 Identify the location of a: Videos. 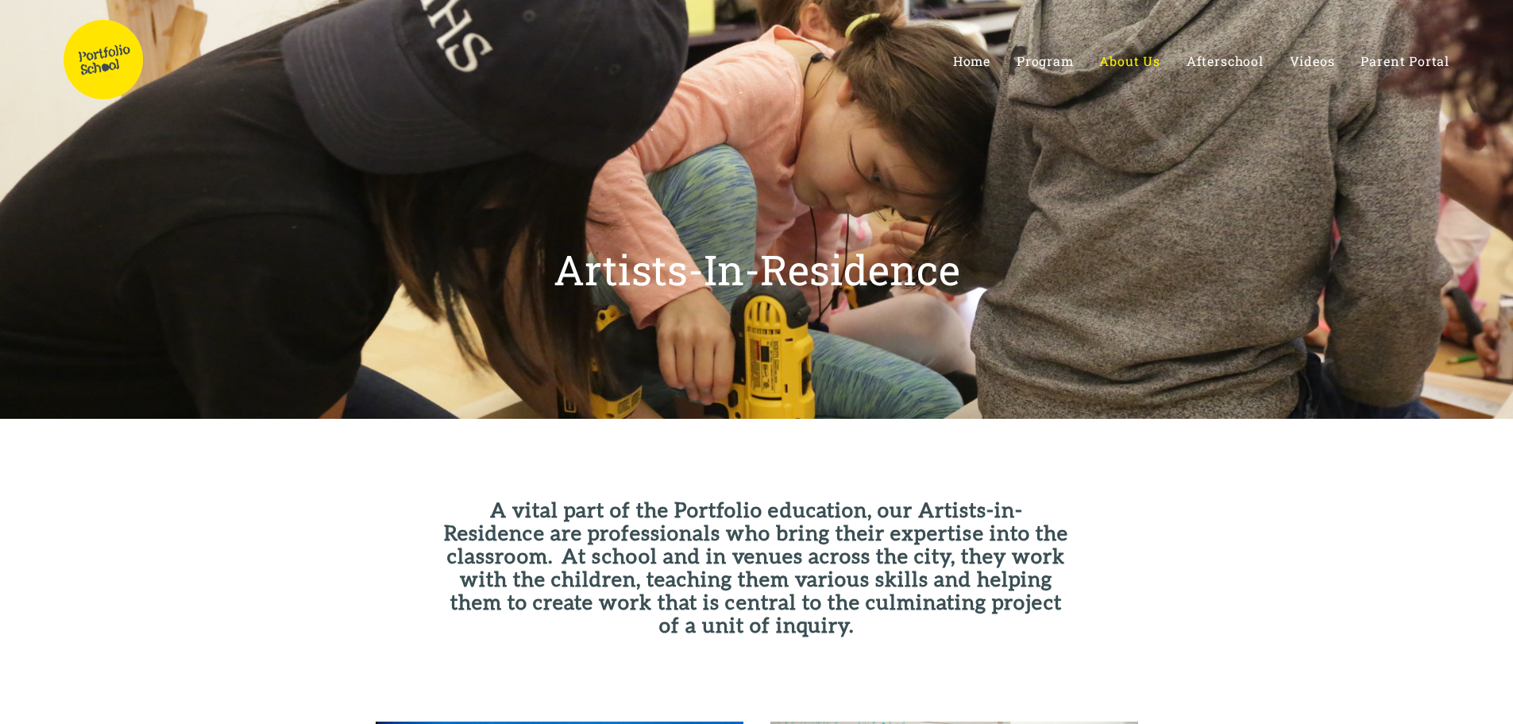
(1312, 60).